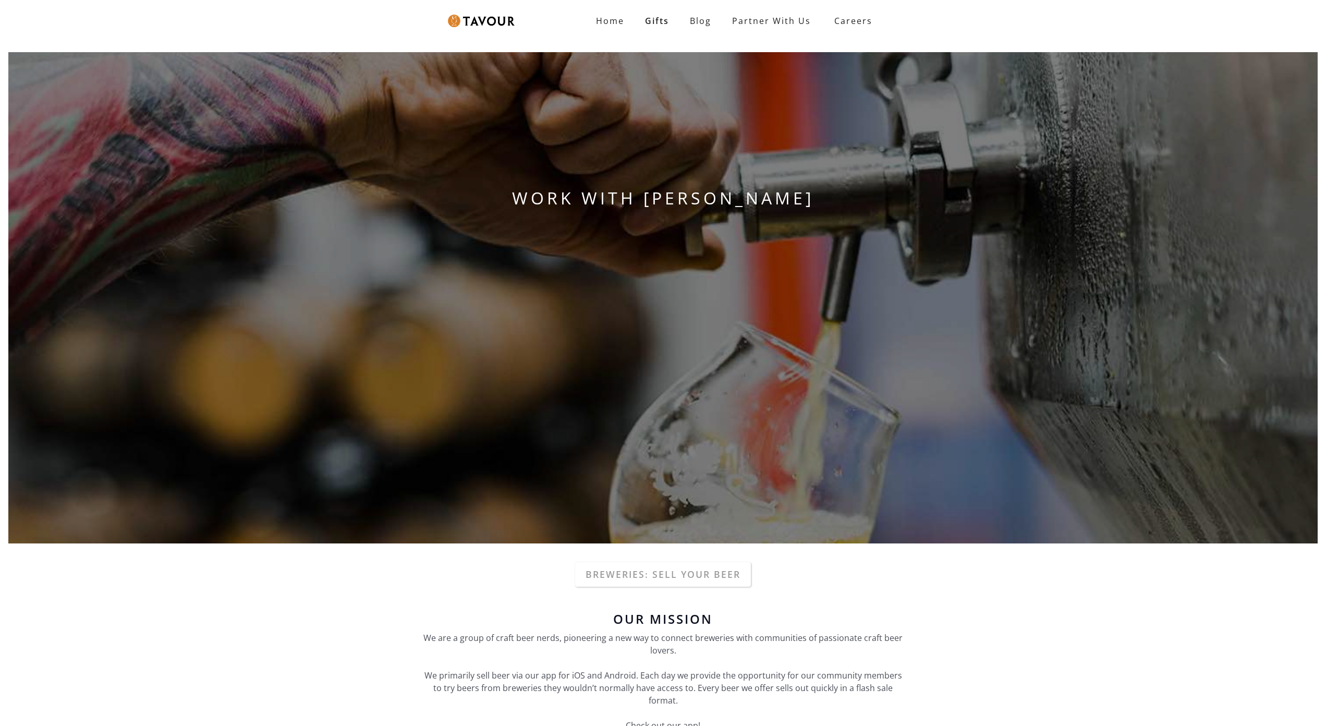 This screenshot has width=1326, height=726. What do you see at coordinates (657, 21) in the screenshot?
I see `a: Gifts` at bounding box center [657, 21].